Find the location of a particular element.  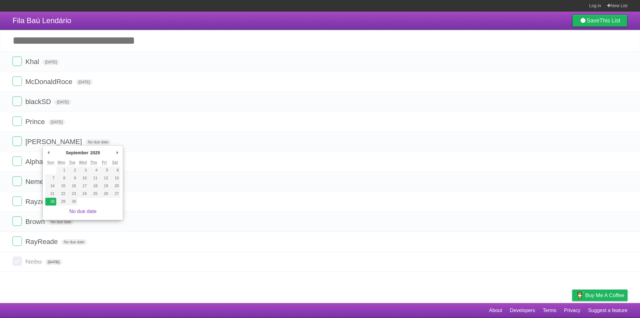

button: 30 is located at coordinates (72, 202).